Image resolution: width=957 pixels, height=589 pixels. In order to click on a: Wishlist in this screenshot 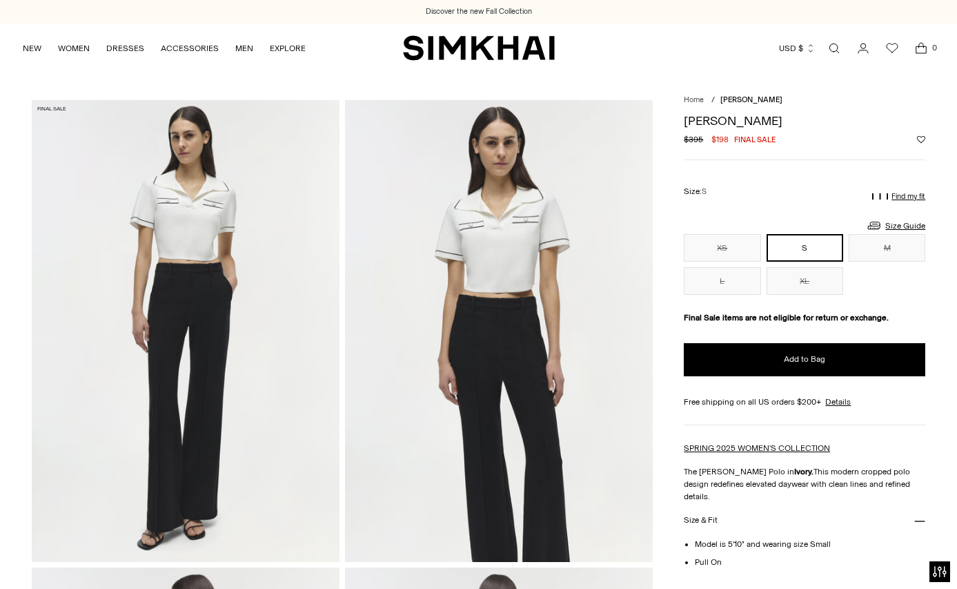, I will do `click(892, 48)`.